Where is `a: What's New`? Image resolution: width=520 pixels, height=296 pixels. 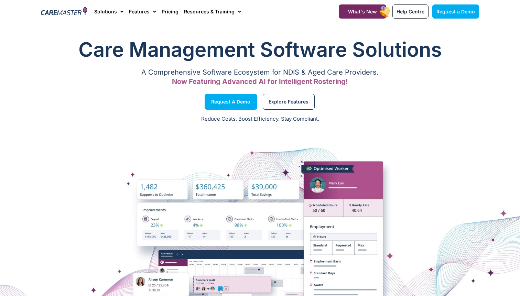
a: What's New is located at coordinates (363, 11).